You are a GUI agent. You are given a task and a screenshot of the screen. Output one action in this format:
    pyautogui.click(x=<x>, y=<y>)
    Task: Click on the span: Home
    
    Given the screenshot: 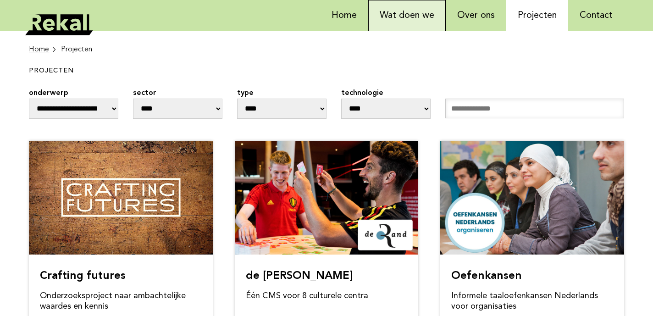 What is the action you would take?
    pyautogui.click(x=39, y=50)
    